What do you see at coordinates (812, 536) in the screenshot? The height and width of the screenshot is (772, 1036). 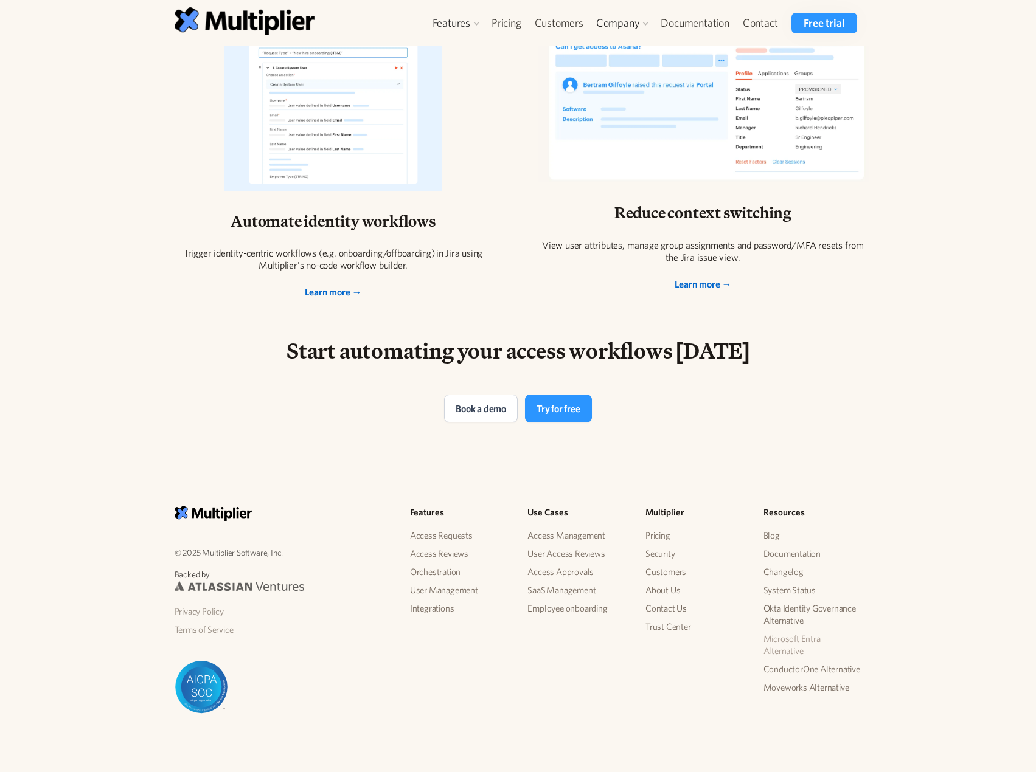 I see `a: Blog` at bounding box center [812, 536].